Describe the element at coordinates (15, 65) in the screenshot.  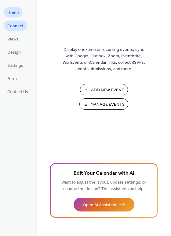
I see `a: Settings` at that location.